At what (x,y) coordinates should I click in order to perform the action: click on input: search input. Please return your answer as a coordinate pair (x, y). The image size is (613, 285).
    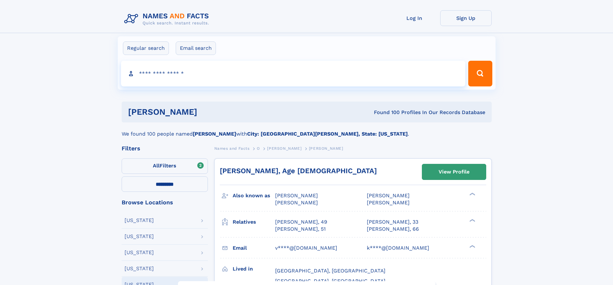
    Looking at the image, I should click on (293, 74).